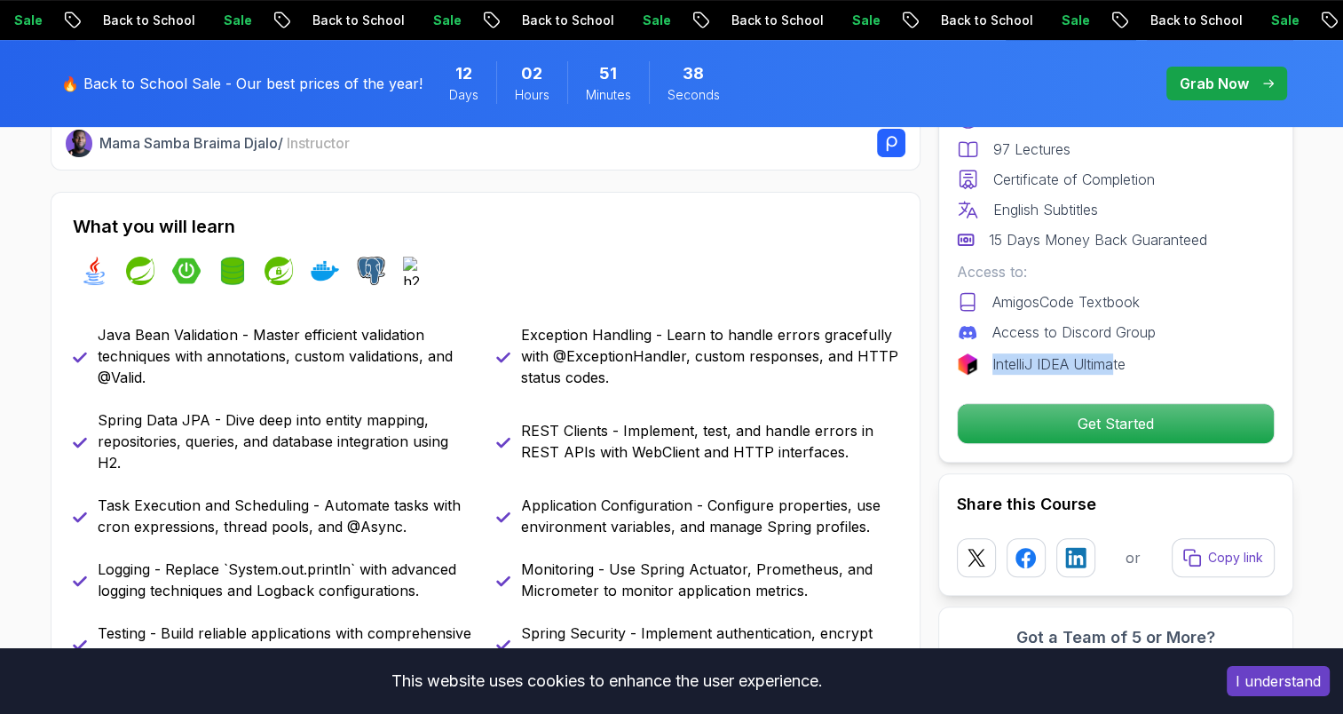  Describe the element at coordinates (693, 95) in the screenshot. I see `span: Seconds` at that location.